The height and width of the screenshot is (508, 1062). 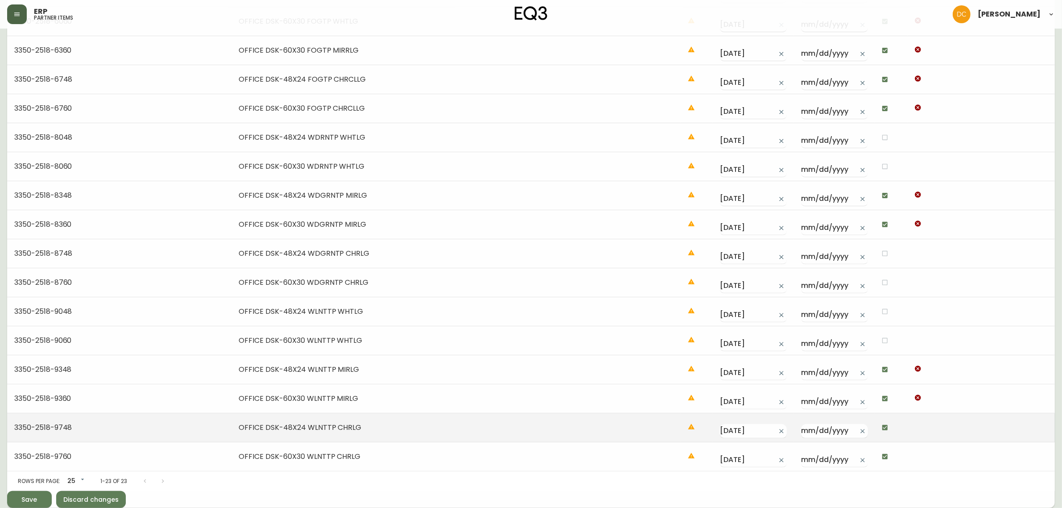 What do you see at coordinates (962, 14) in the screenshot?
I see `img: 7eb451d6983258353faa3212700b340b` at bounding box center [962, 14].